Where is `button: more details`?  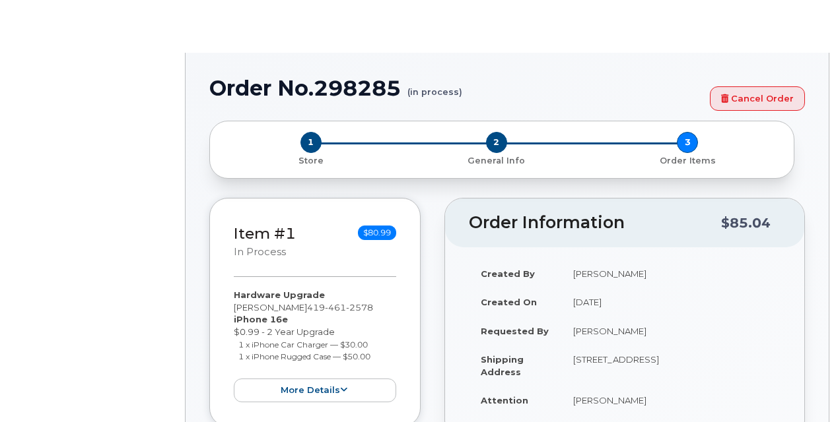 button: more details is located at coordinates (315, 391).